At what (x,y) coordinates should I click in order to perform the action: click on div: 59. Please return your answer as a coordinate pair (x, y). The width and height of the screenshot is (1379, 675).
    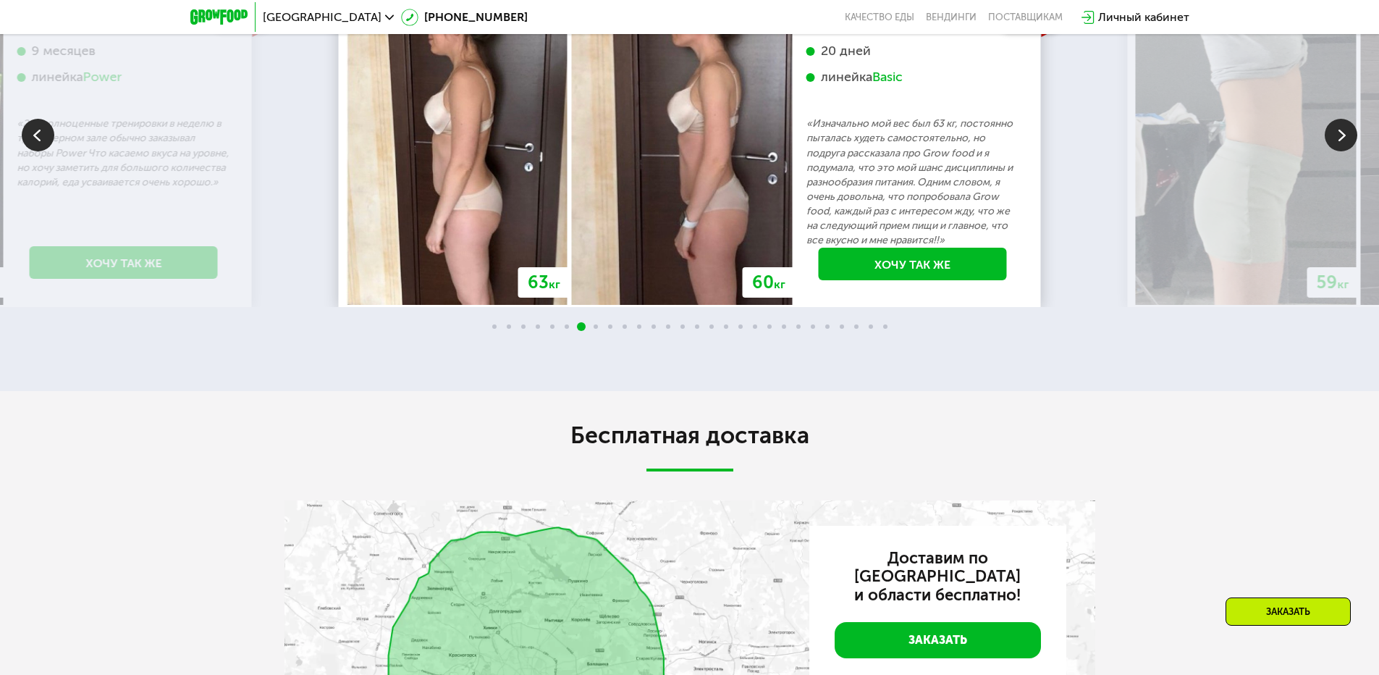
    Looking at the image, I should click on (1333, 282).